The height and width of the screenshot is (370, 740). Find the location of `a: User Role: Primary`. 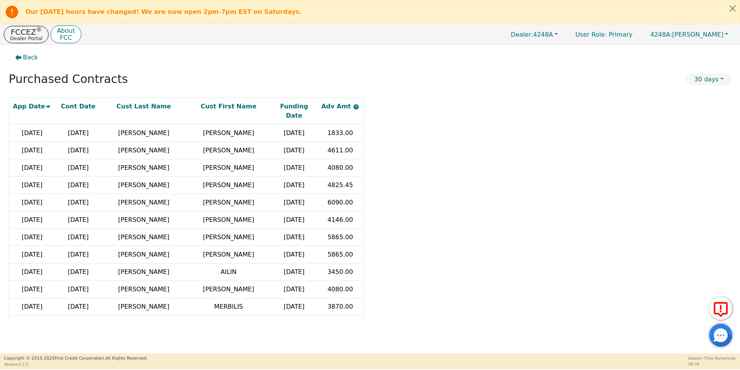

a: User Role: Primary is located at coordinates (604, 34).